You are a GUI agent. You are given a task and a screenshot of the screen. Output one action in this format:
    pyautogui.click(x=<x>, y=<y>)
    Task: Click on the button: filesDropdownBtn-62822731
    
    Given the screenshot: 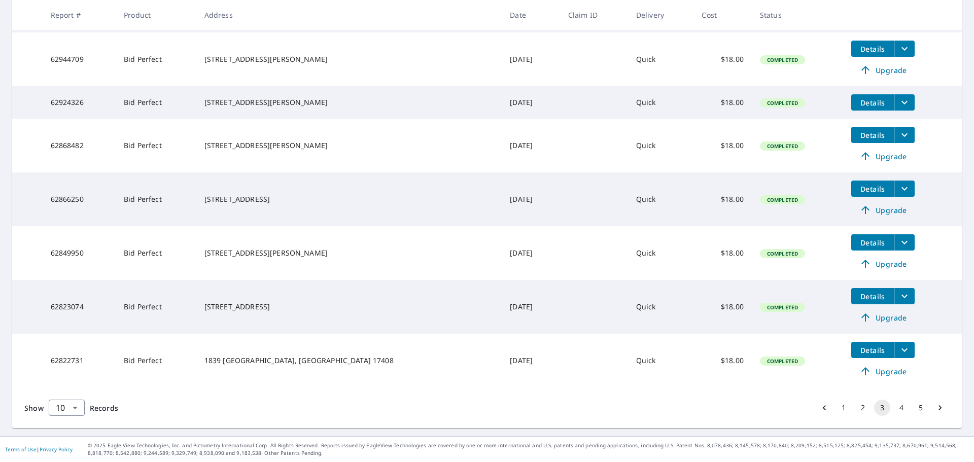 What is the action you would take?
    pyautogui.click(x=904, y=350)
    